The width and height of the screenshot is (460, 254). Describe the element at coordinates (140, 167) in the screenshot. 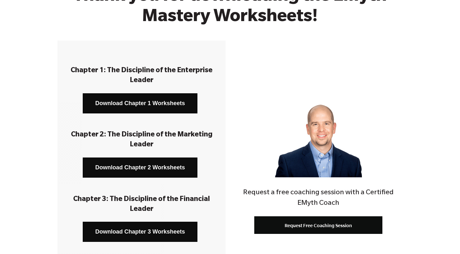

I see `a: Download Chapter 2 Worksheets` at that location.